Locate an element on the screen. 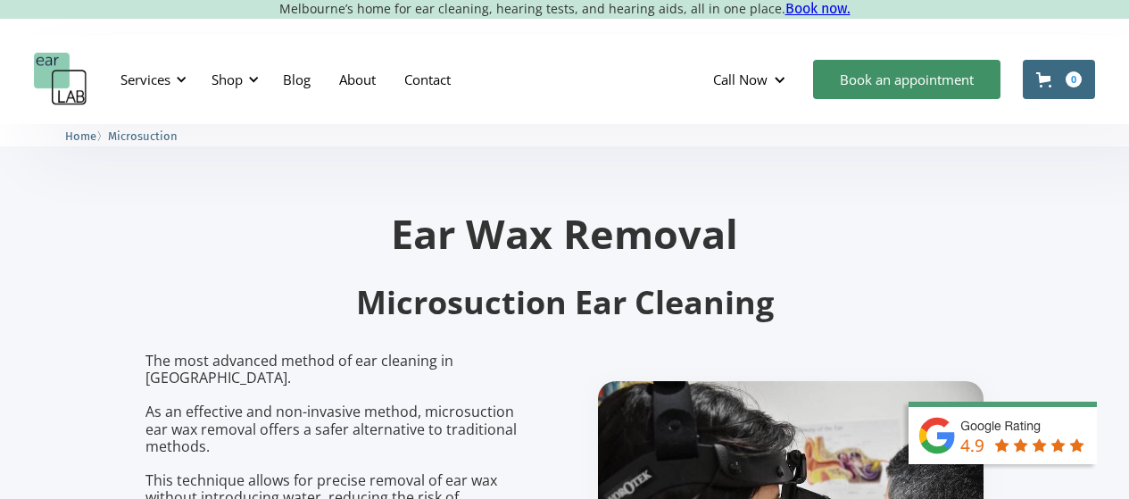 This screenshot has width=1129, height=499. a: Contact is located at coordinates (428, 79).